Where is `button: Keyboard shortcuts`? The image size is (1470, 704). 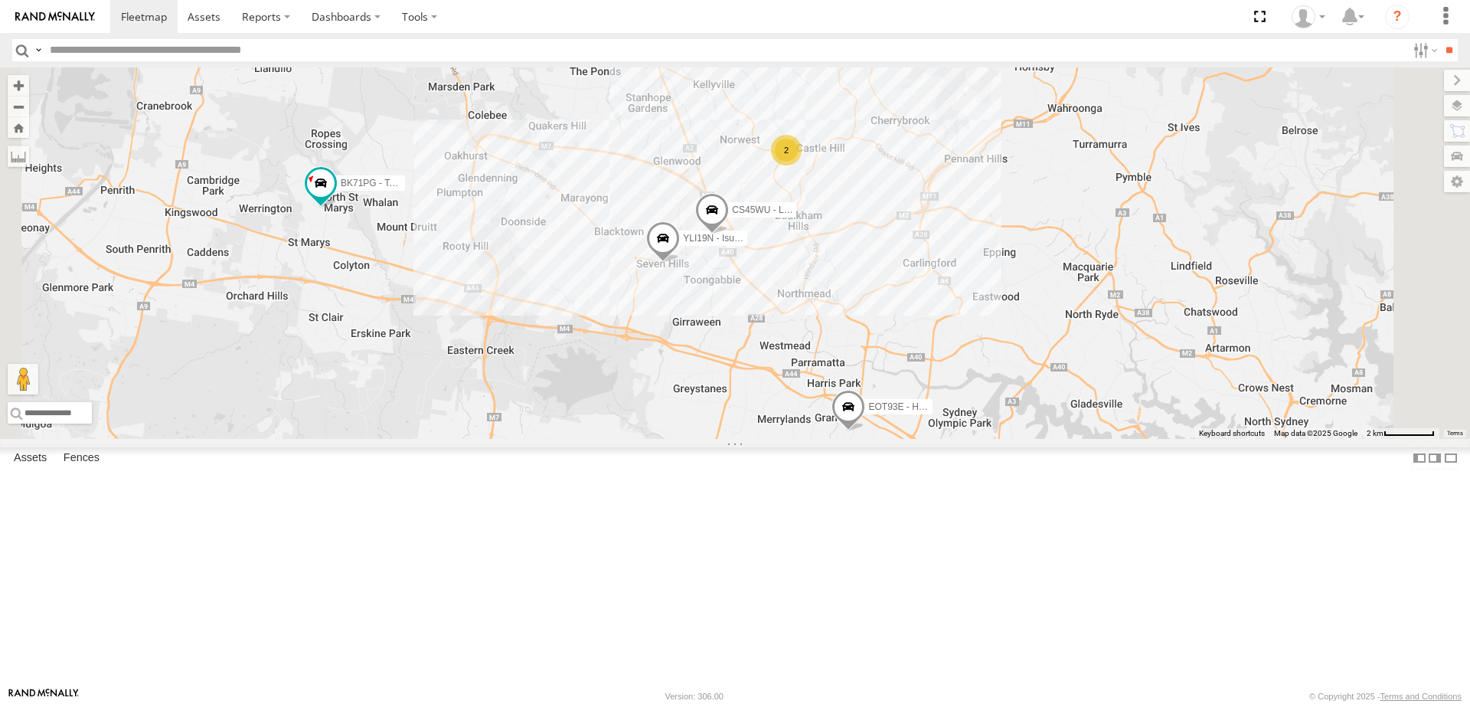 button: Keyboard shortcuts is located at coordinates (1232, 433).